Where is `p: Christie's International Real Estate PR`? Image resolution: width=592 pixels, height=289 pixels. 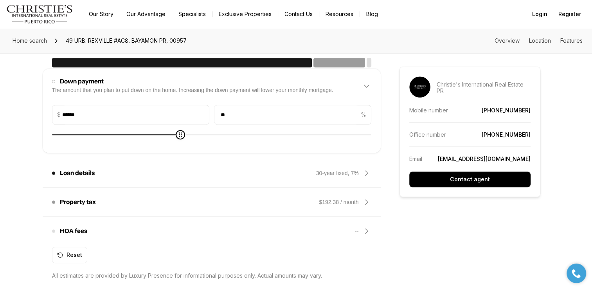 p: Christie's International Real Estate PR is located at coordinates (484, 88).